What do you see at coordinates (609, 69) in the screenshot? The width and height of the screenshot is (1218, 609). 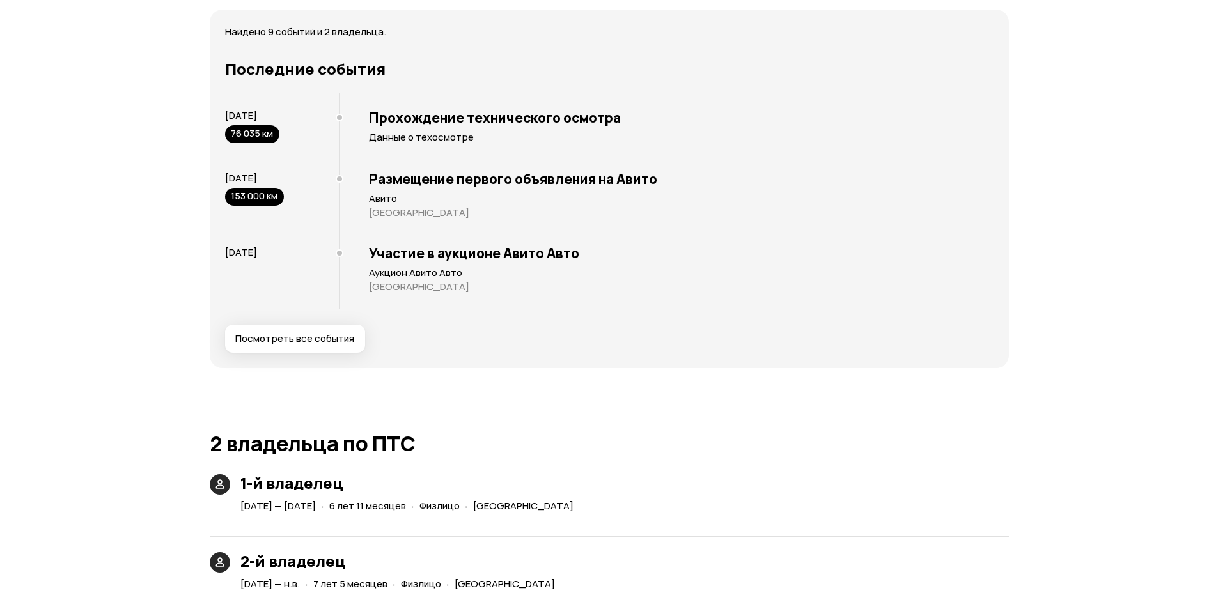 I see `h3: Последние события` at bounding box center [609, 69].